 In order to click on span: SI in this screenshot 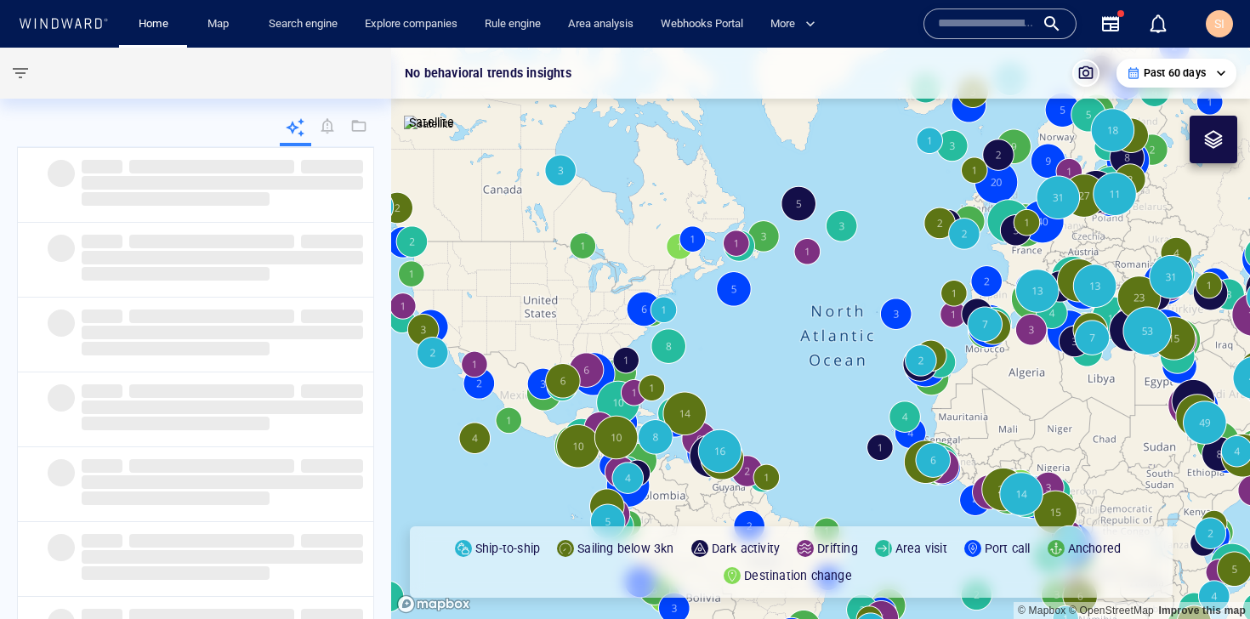, I will do `click(1220, 24)`.